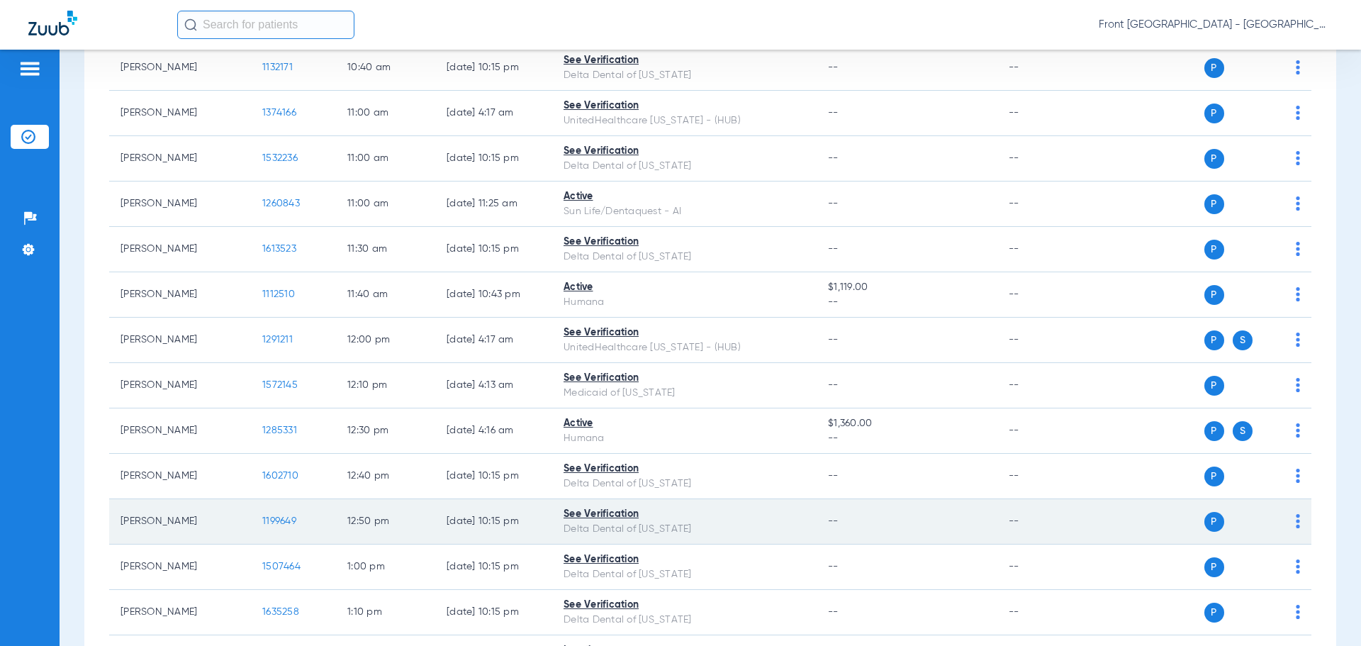 Image resolution: width=1361 pixels, height=646 pixels. I want to click on span: $1,360.00, so click(907, 423).